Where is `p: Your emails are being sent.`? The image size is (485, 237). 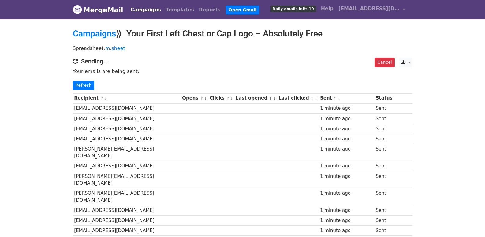
p: Your emails are being sent. is located at coordinates (243, 71).